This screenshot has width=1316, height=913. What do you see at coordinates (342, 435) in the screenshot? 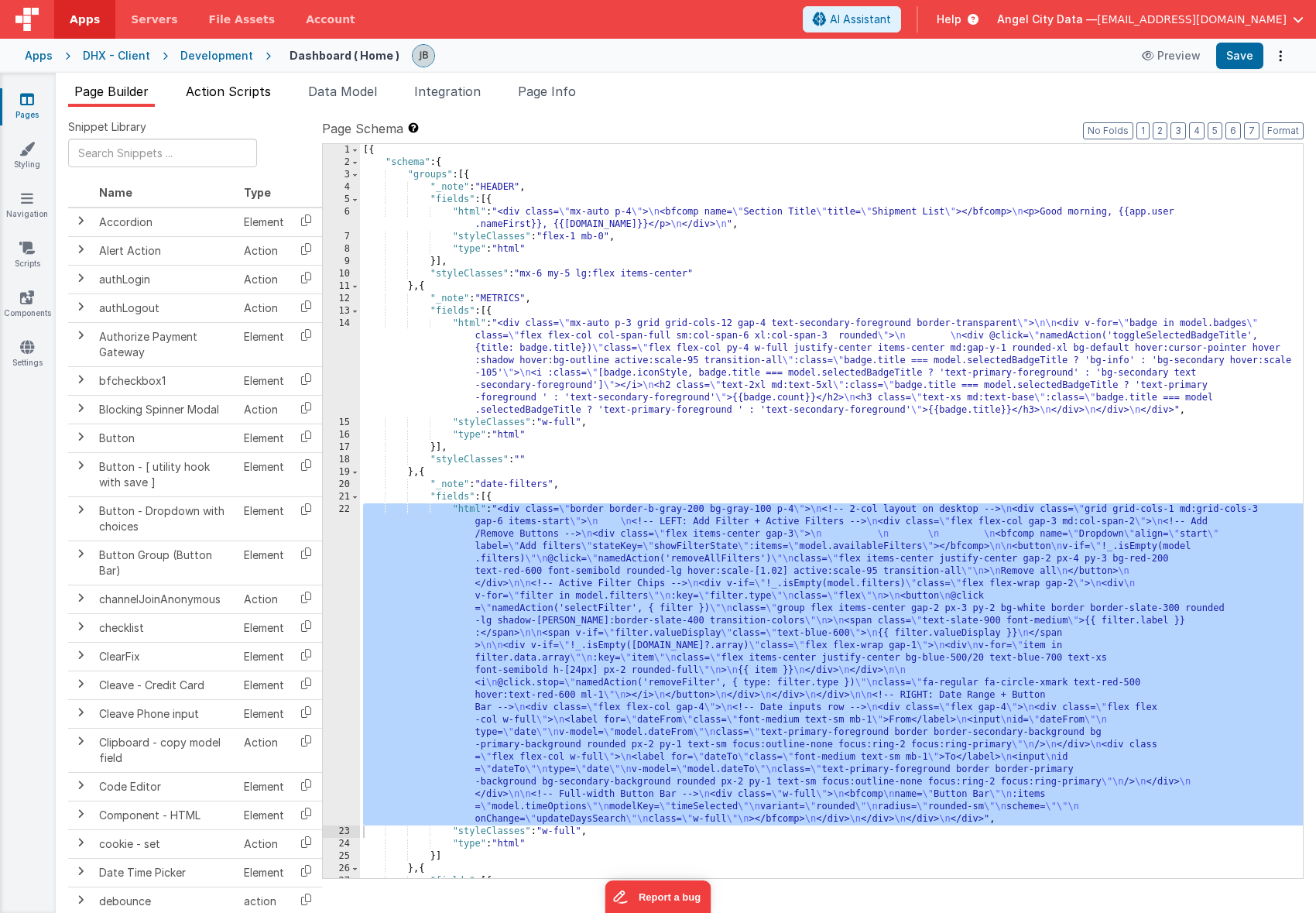
I see `div: 16` at bounding box center [342, 435].